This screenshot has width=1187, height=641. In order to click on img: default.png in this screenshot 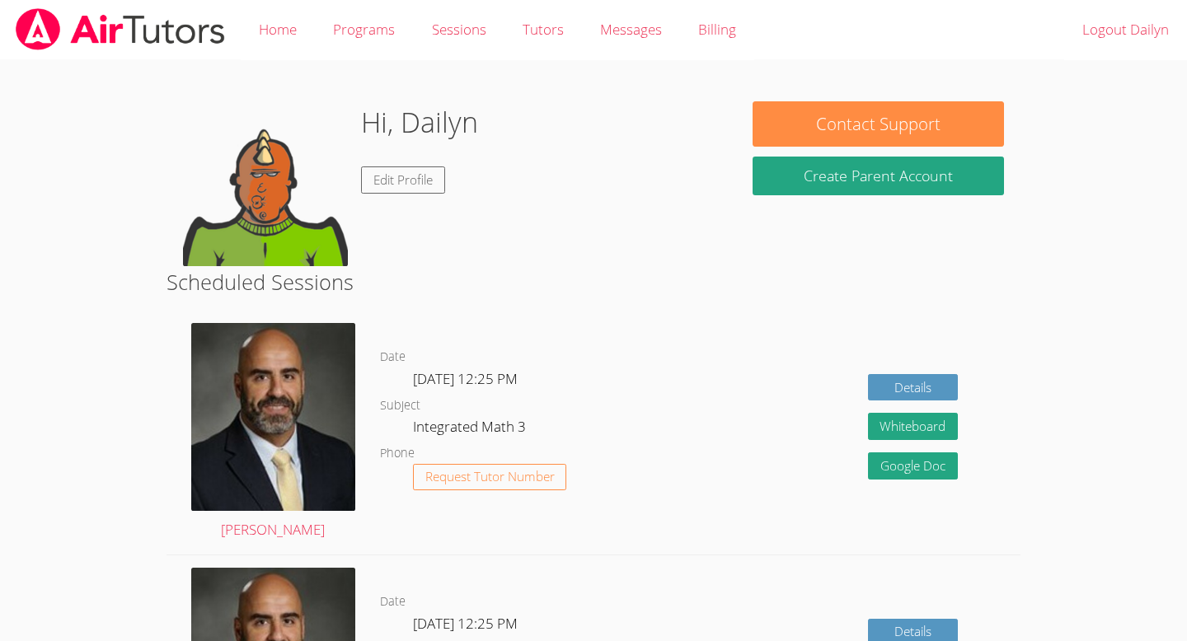, I will do `click(265, 184)`.